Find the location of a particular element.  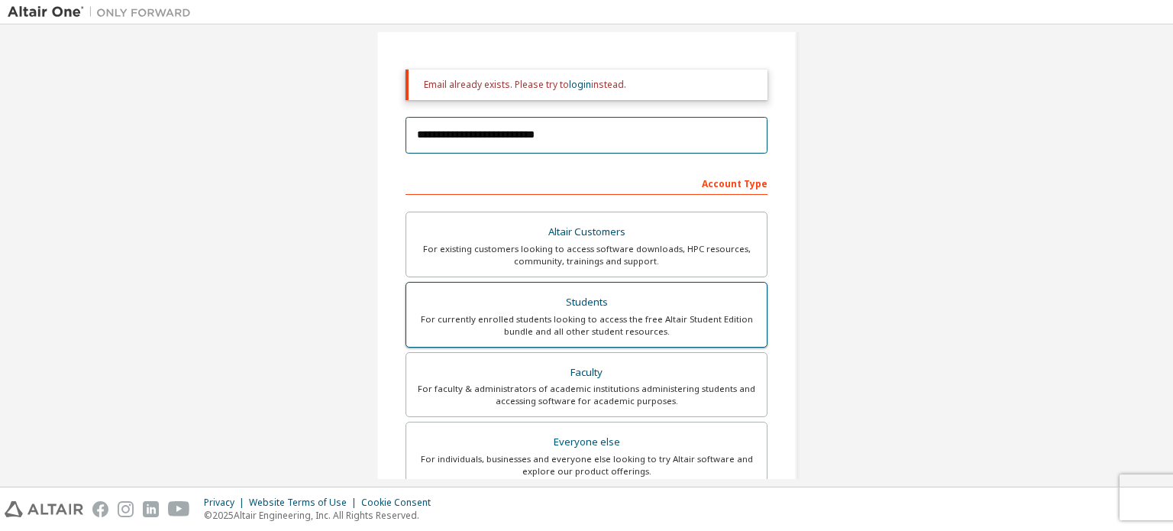

img: youtube.svg is located at coordinates (179, 508).